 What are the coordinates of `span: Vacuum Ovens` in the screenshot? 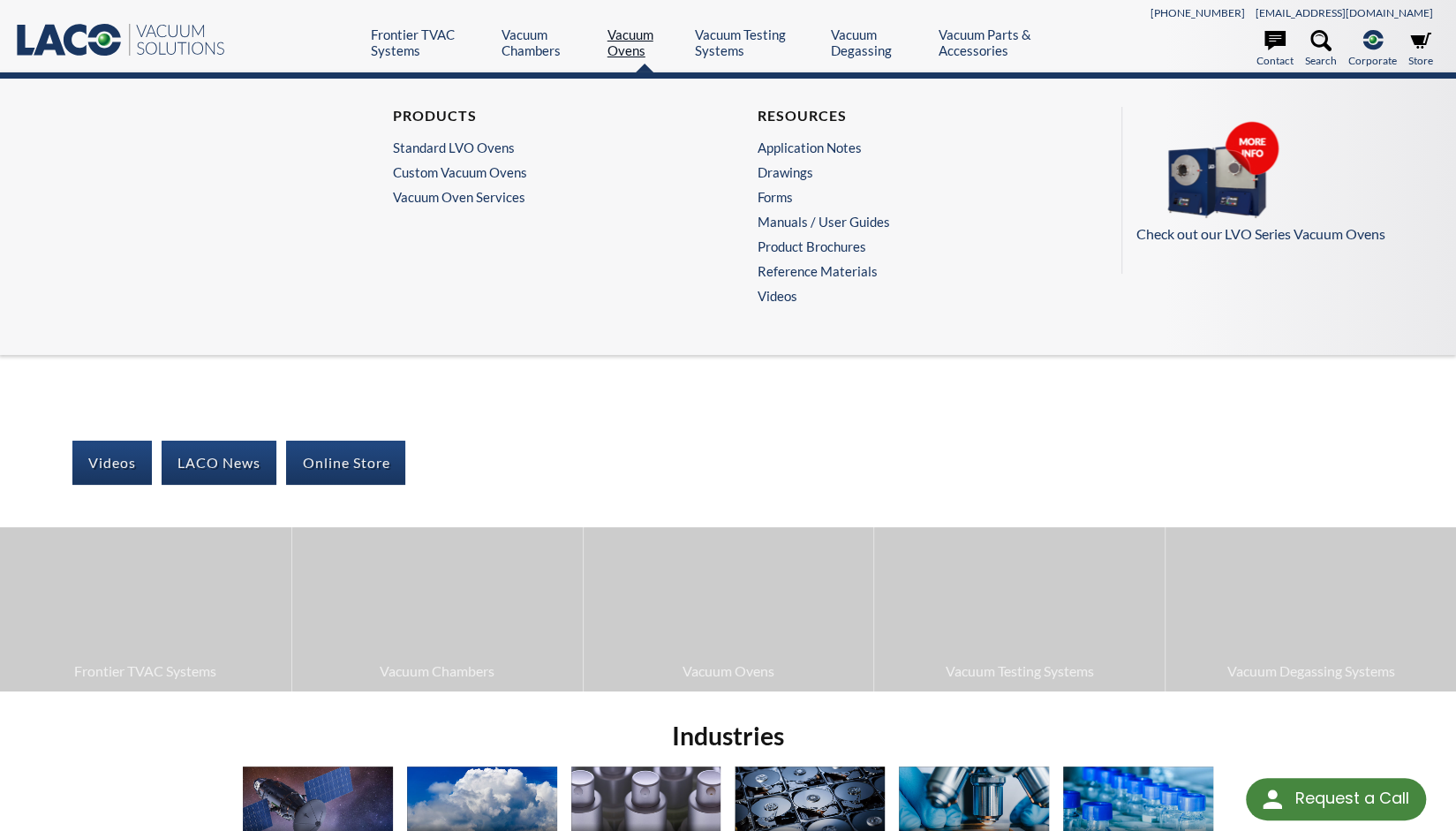 It's located at (728, 671).